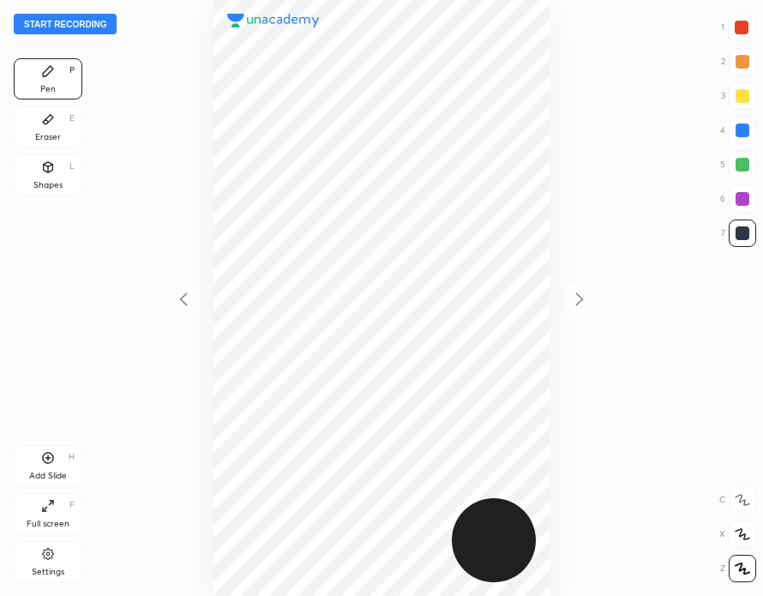 This screenshot has height=596, width=763. What do you see at coordinates (72, 70) in the screenshot?
I see `div: P` at bounding box center [72, 70].